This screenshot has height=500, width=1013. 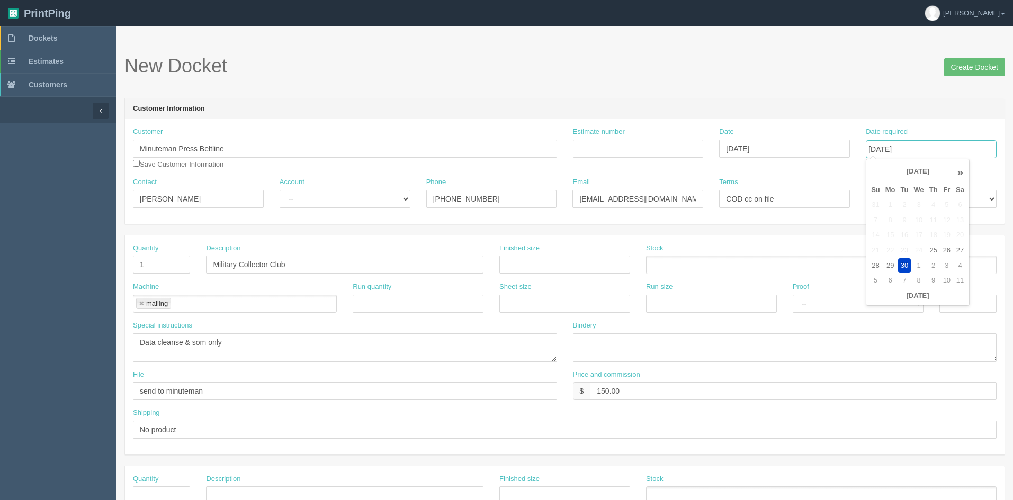 I want to click on div: Save Customer Information, so click(x=345, y=148).